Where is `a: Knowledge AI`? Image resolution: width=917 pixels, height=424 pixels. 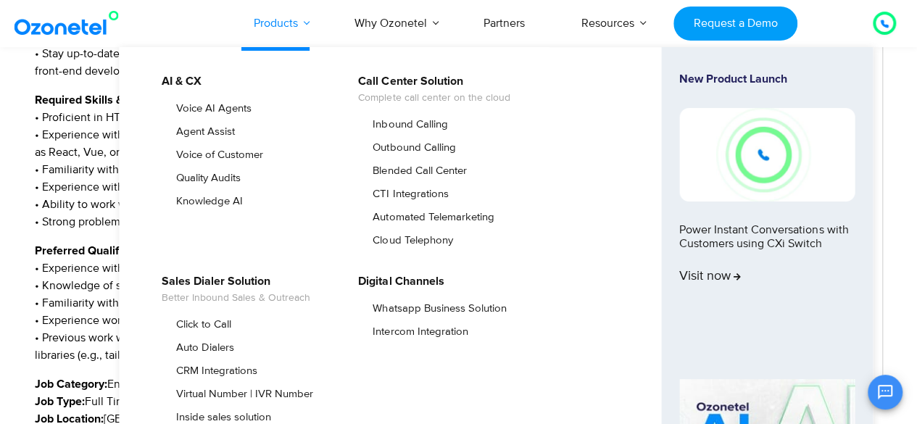
a: Knowledge AI is located at coordinates (206, 202).